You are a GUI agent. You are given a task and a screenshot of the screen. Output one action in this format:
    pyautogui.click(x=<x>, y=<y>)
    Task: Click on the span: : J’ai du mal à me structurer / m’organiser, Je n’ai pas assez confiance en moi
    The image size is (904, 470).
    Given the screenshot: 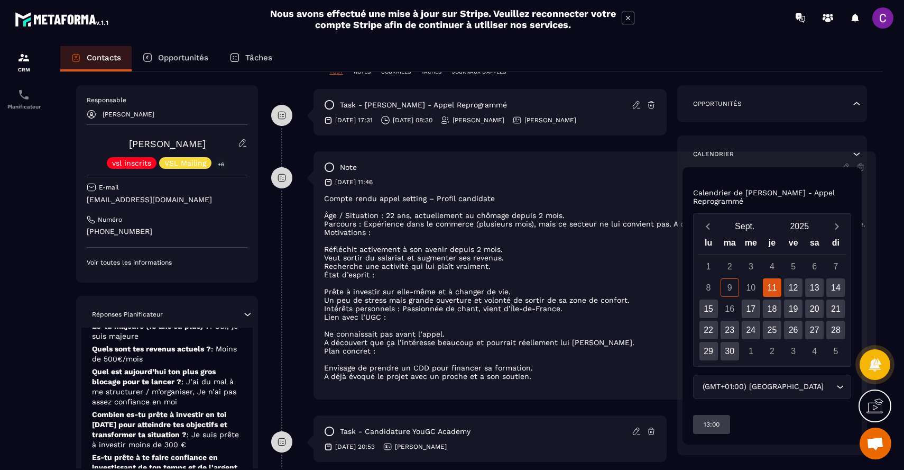 What is the action you would take?
    pyautogui.click(x=164, y=391)
    